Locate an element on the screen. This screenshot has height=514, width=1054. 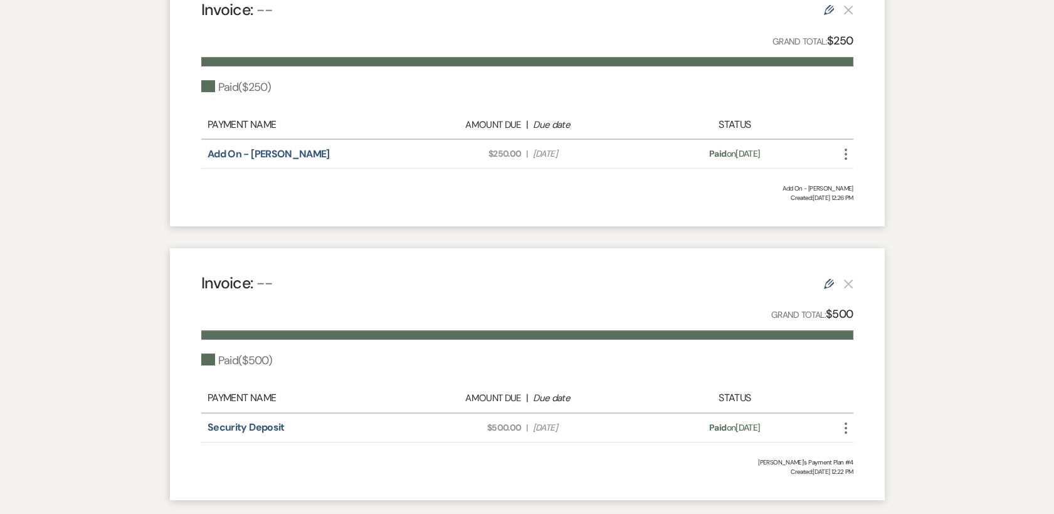
a: Security Deposit is located at coordinates (246, 427).